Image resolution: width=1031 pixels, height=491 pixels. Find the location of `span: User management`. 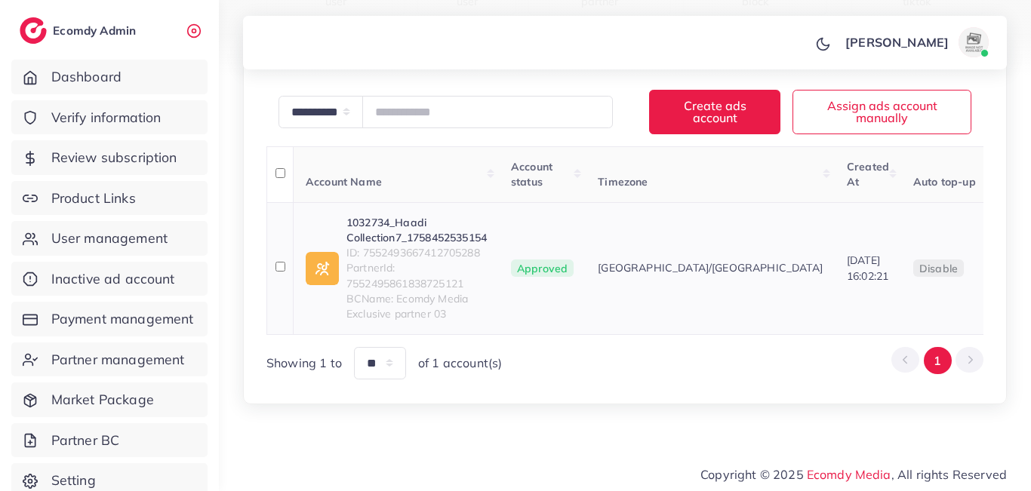

span: User management is located at coordinates (109, 238).